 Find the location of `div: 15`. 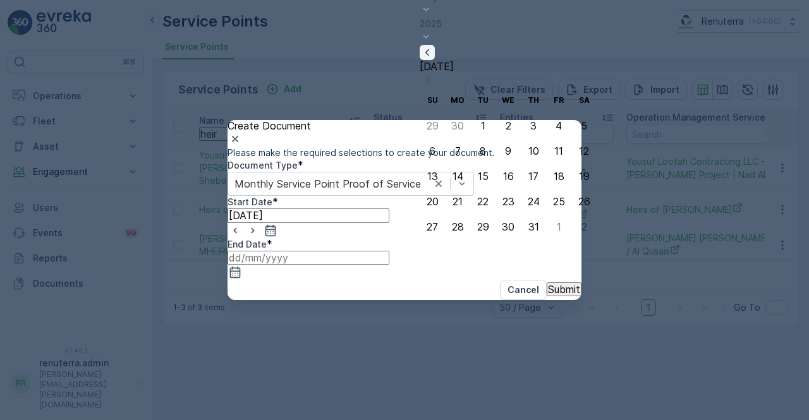

div: 15 is located at coordinates (483, 176).